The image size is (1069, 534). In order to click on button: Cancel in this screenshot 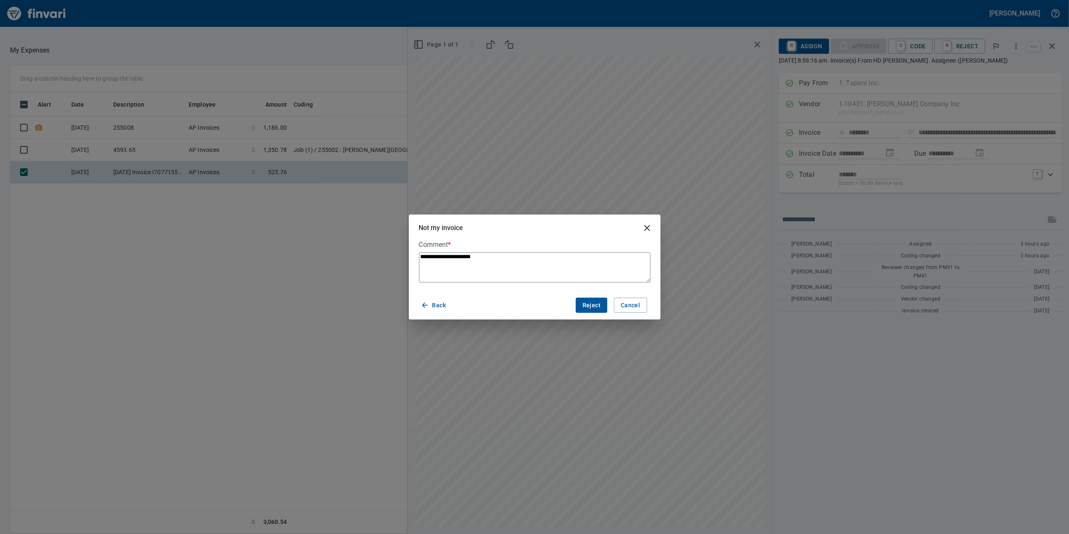, I will do `click(631, 305)`.